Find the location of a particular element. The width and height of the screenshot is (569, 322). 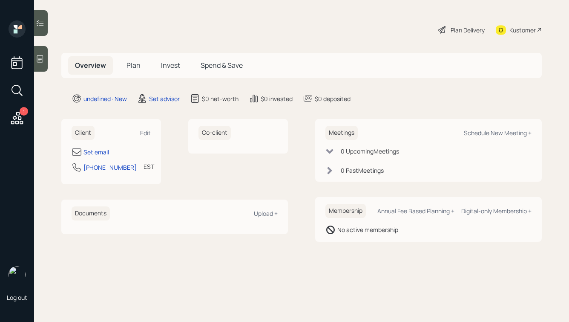

span: Invest is located at coordinates (170, 65).